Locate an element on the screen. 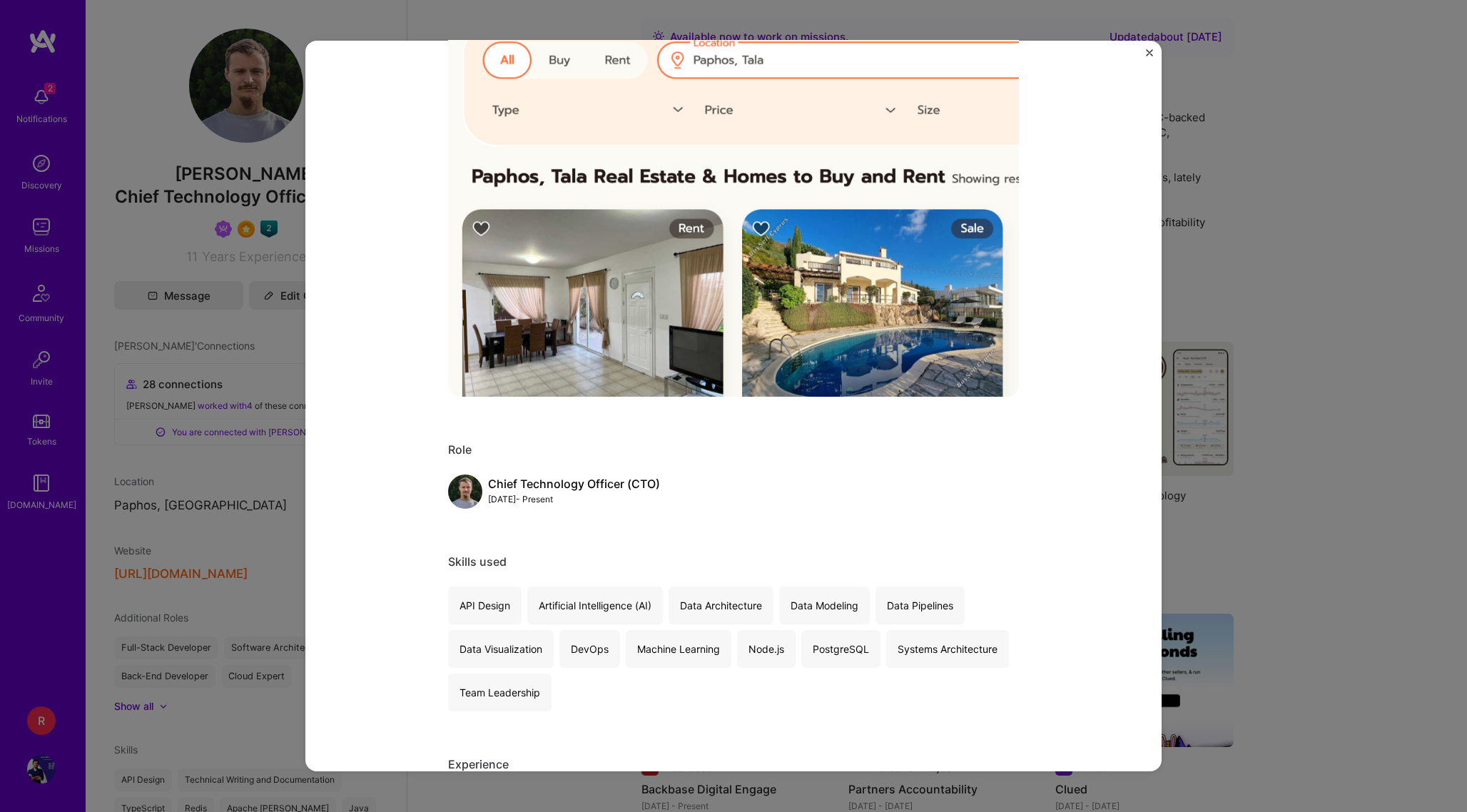 Image resolution: width=1467 pixels, height=812 pixels. div: Team Leadership is located at coordinates (500, 692).